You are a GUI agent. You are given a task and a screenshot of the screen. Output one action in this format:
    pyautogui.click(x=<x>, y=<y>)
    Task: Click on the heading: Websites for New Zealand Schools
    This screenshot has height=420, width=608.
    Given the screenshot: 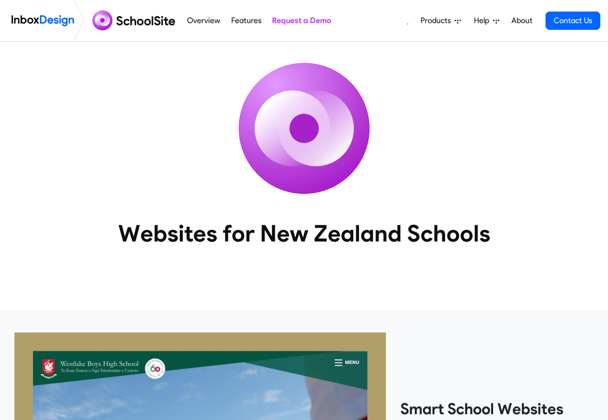 What is the action you would take?
    pyautogui.click(x=304, y=233)
    